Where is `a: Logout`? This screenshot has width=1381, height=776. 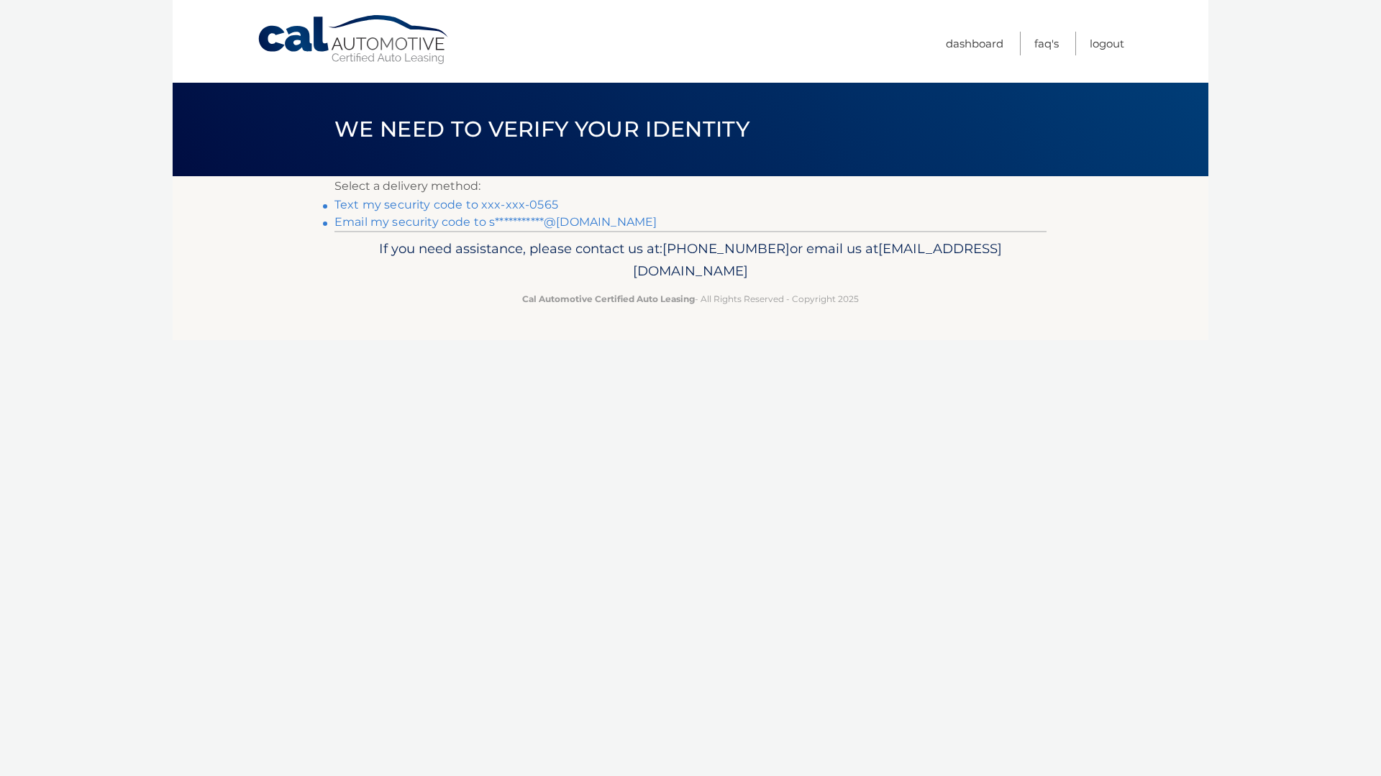 a: Logout is located at coordinates (1107, 43).